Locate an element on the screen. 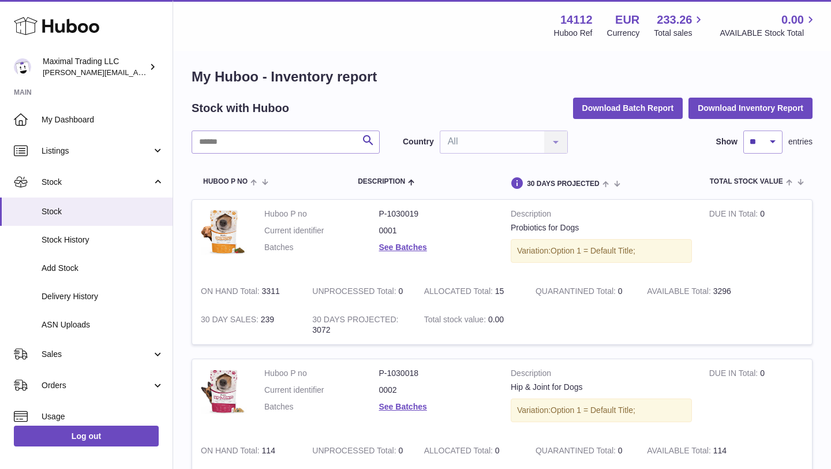  td: 239 is located at coordinates (248, 325).